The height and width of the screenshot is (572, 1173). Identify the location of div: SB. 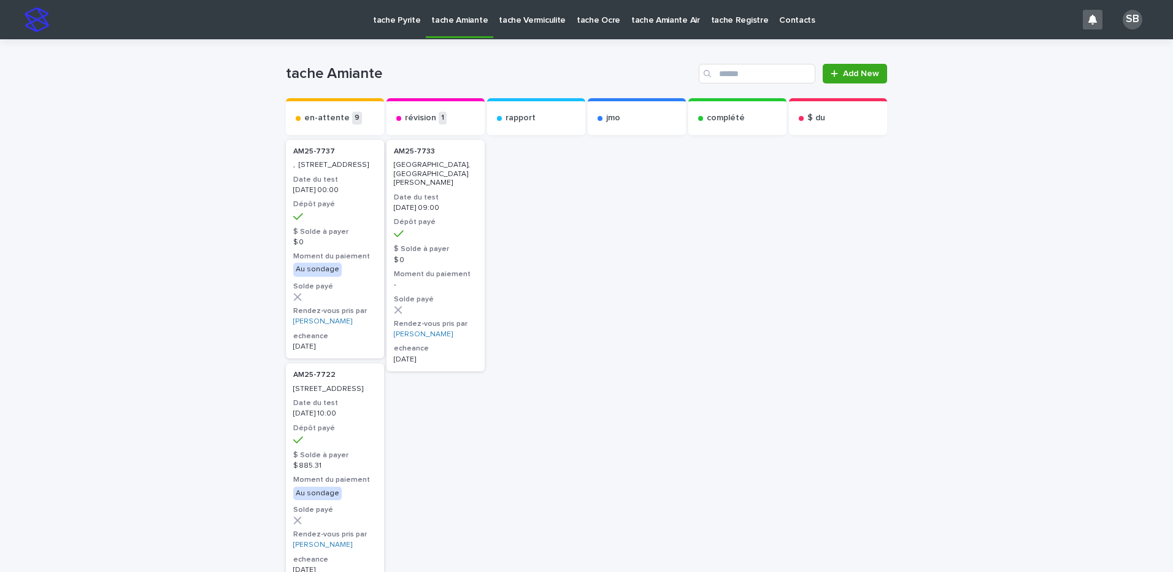
(1133, 20).